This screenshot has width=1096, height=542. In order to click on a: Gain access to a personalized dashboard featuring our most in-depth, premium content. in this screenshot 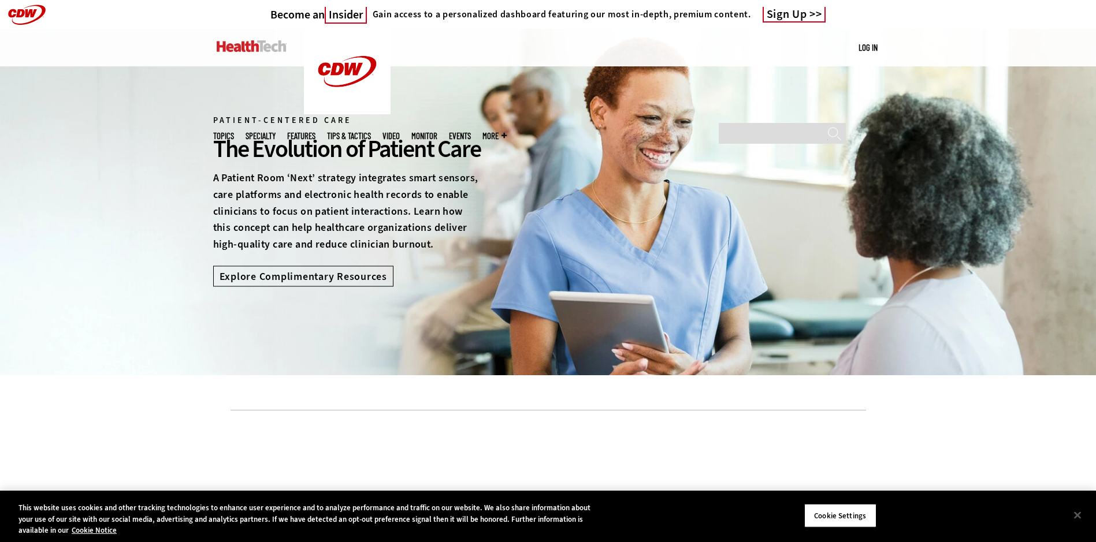, I will do `click(558, 14)`.